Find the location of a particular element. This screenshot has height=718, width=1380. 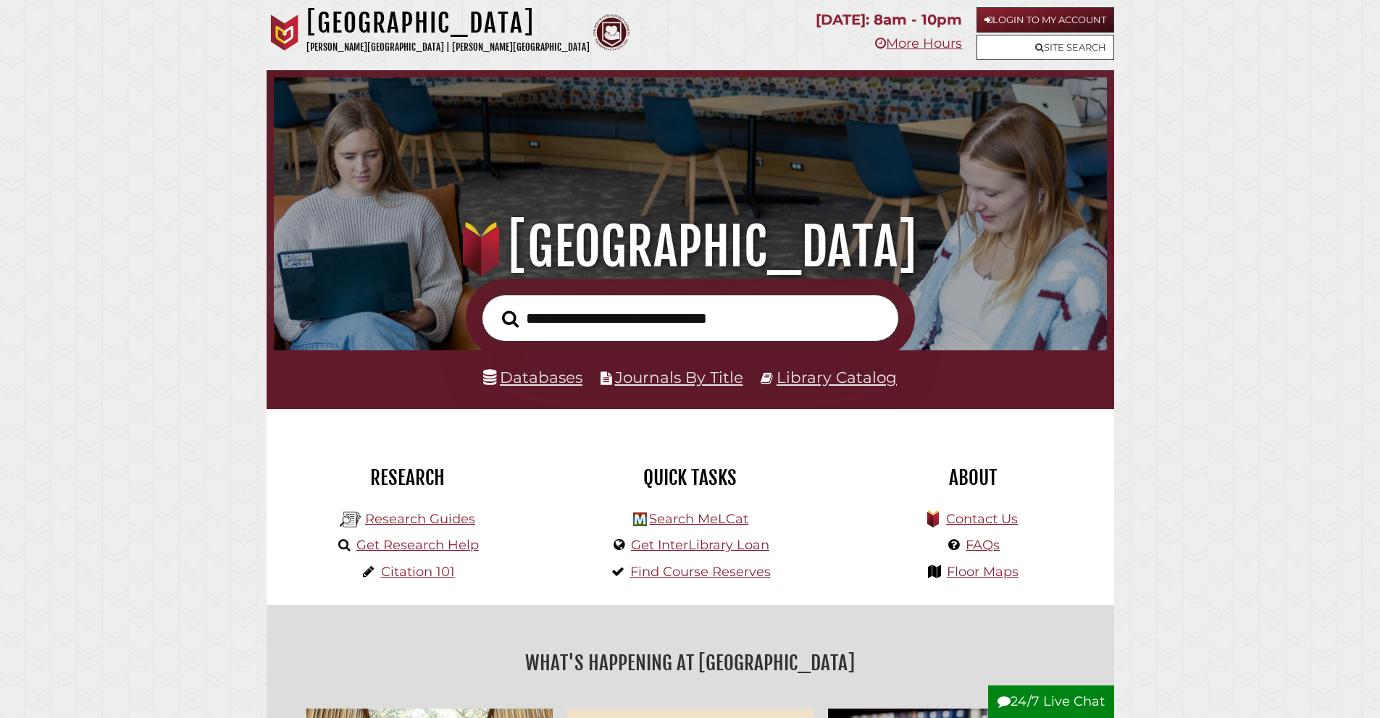

a: Find Course Reserves is located at coordinates (700, 572).